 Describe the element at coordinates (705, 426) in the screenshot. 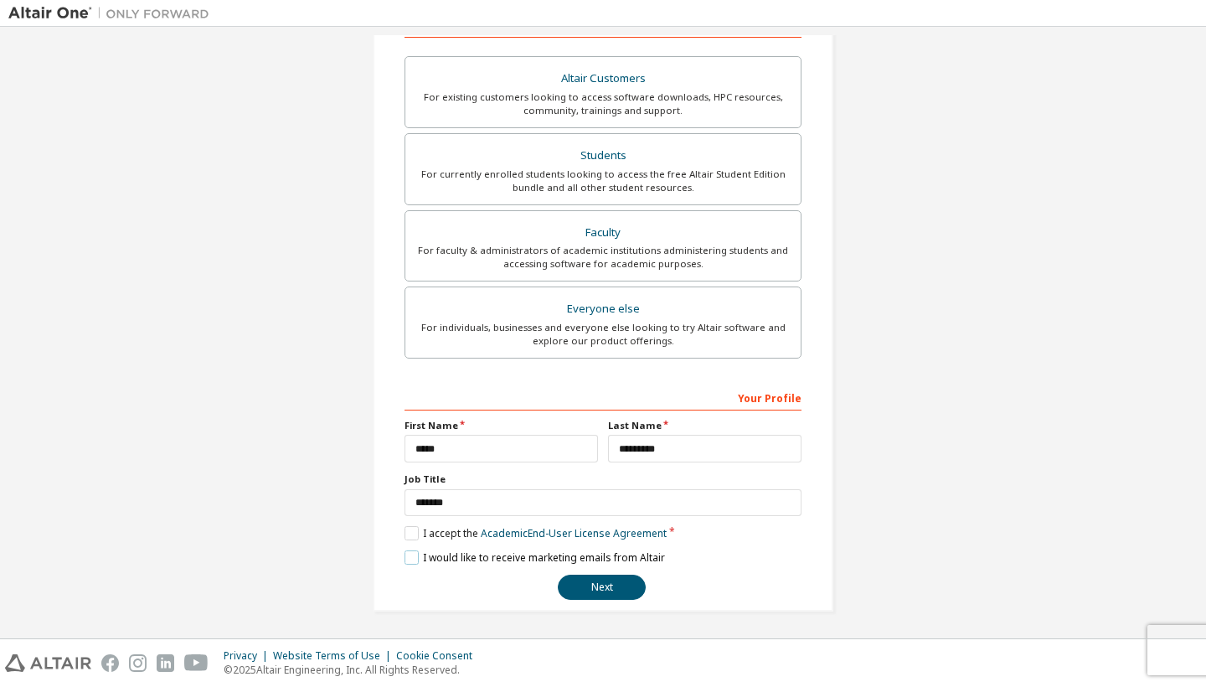

I see `label: Last Name` at that location.